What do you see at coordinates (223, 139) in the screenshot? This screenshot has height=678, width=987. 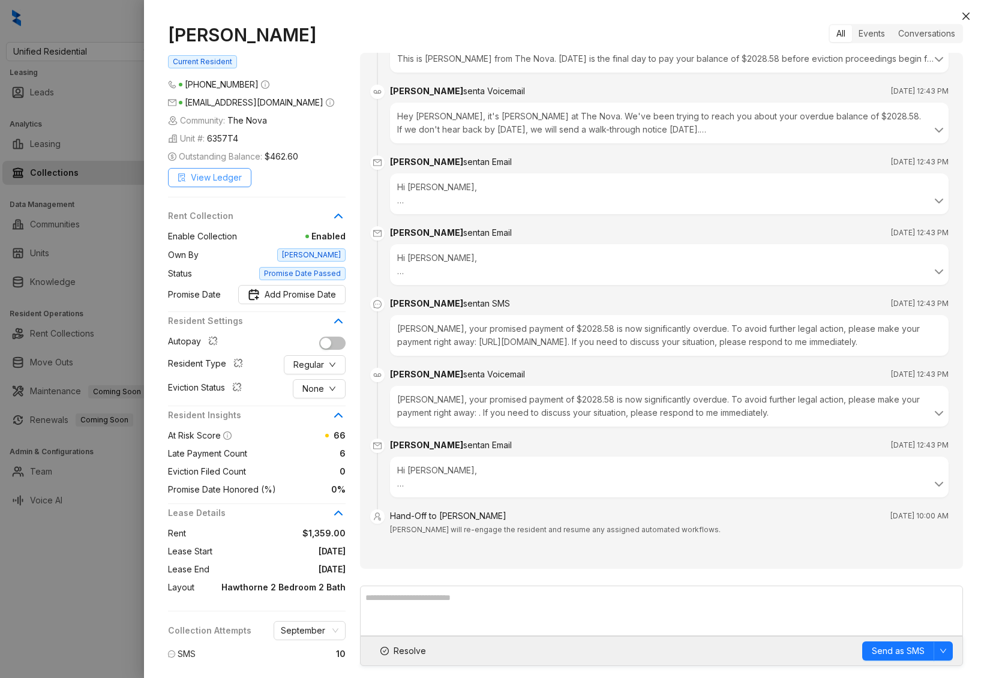 I see `span: 6357T4` at bounding box center [223, 139].